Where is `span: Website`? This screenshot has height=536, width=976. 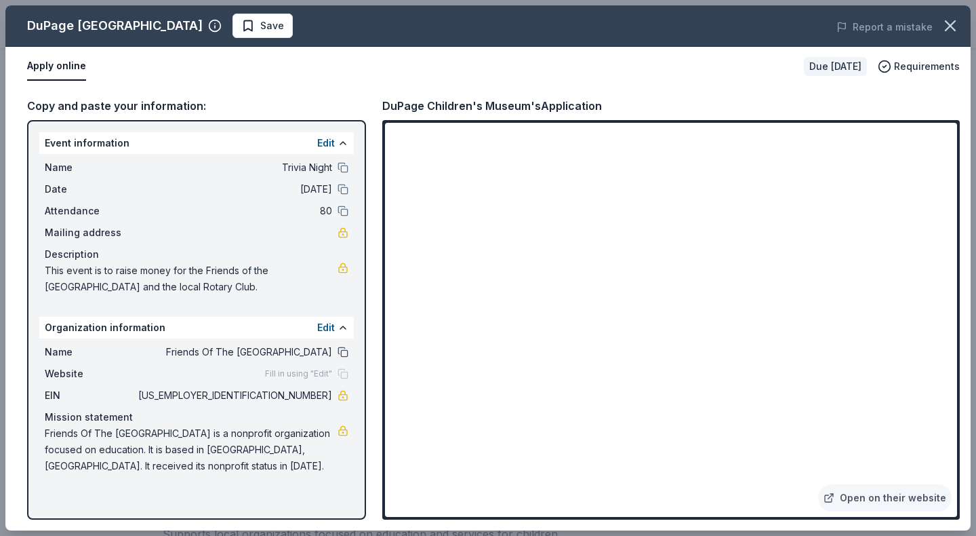
span: Website is located at coordinates (90, 373).